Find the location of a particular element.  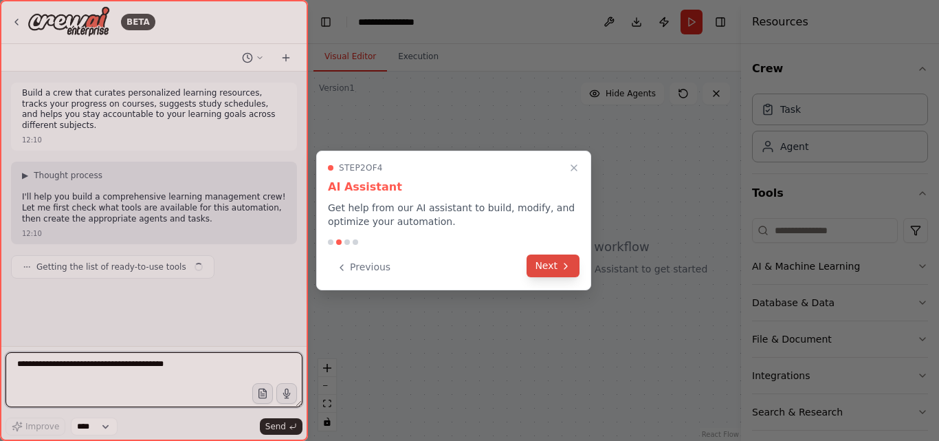

p: Get help from our AI assistant to build, modify, and optimize your automation. is located at coordinates (454, 215).